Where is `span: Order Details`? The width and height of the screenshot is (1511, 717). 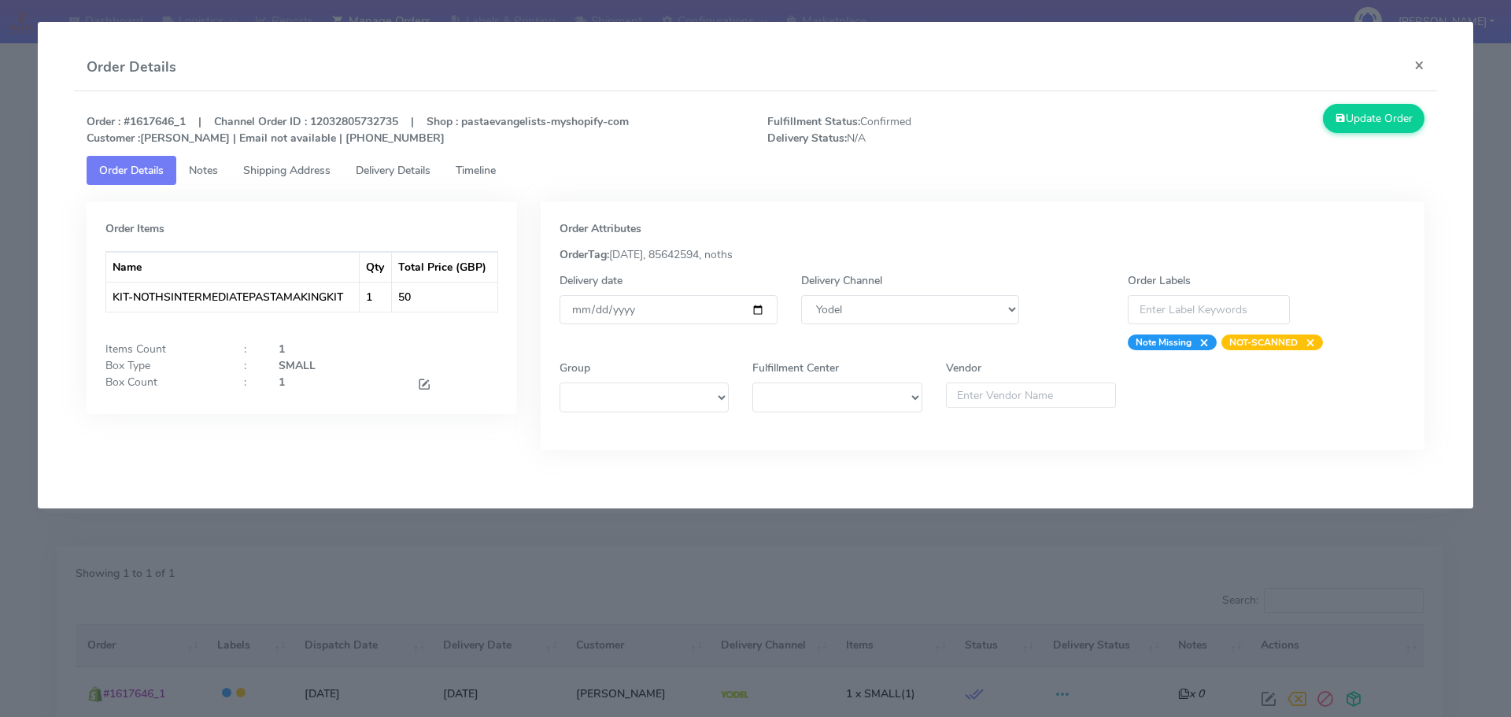
span: Order Details is located at coordinates (131, 170).